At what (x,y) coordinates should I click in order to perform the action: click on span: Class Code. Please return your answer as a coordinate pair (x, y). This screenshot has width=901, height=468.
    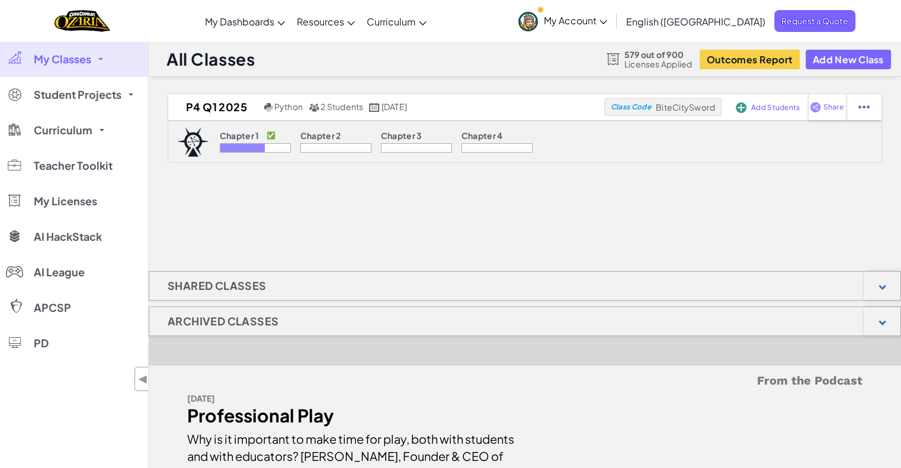
    Looking at the image, I should click on (630, 107).